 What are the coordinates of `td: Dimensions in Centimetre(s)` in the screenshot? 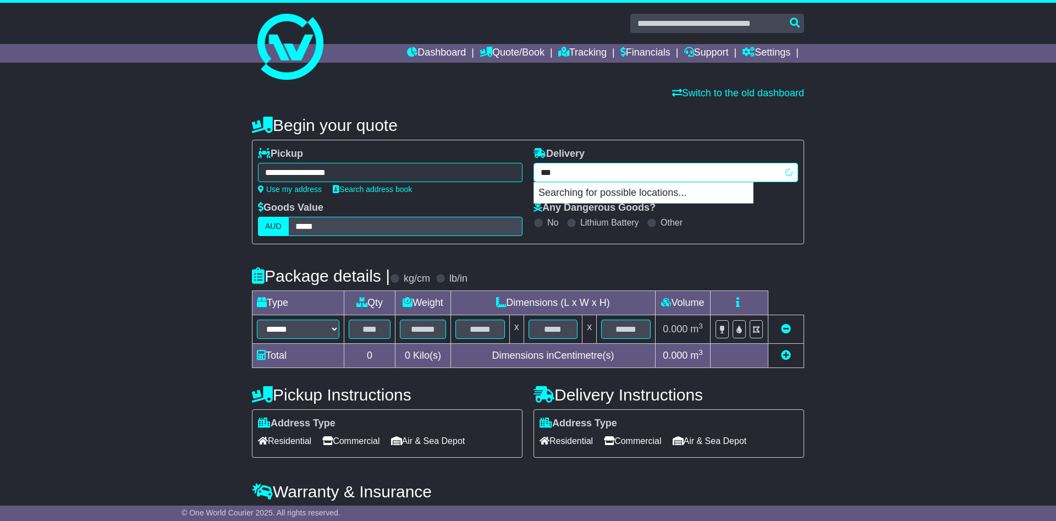 It's located at (553, 356).